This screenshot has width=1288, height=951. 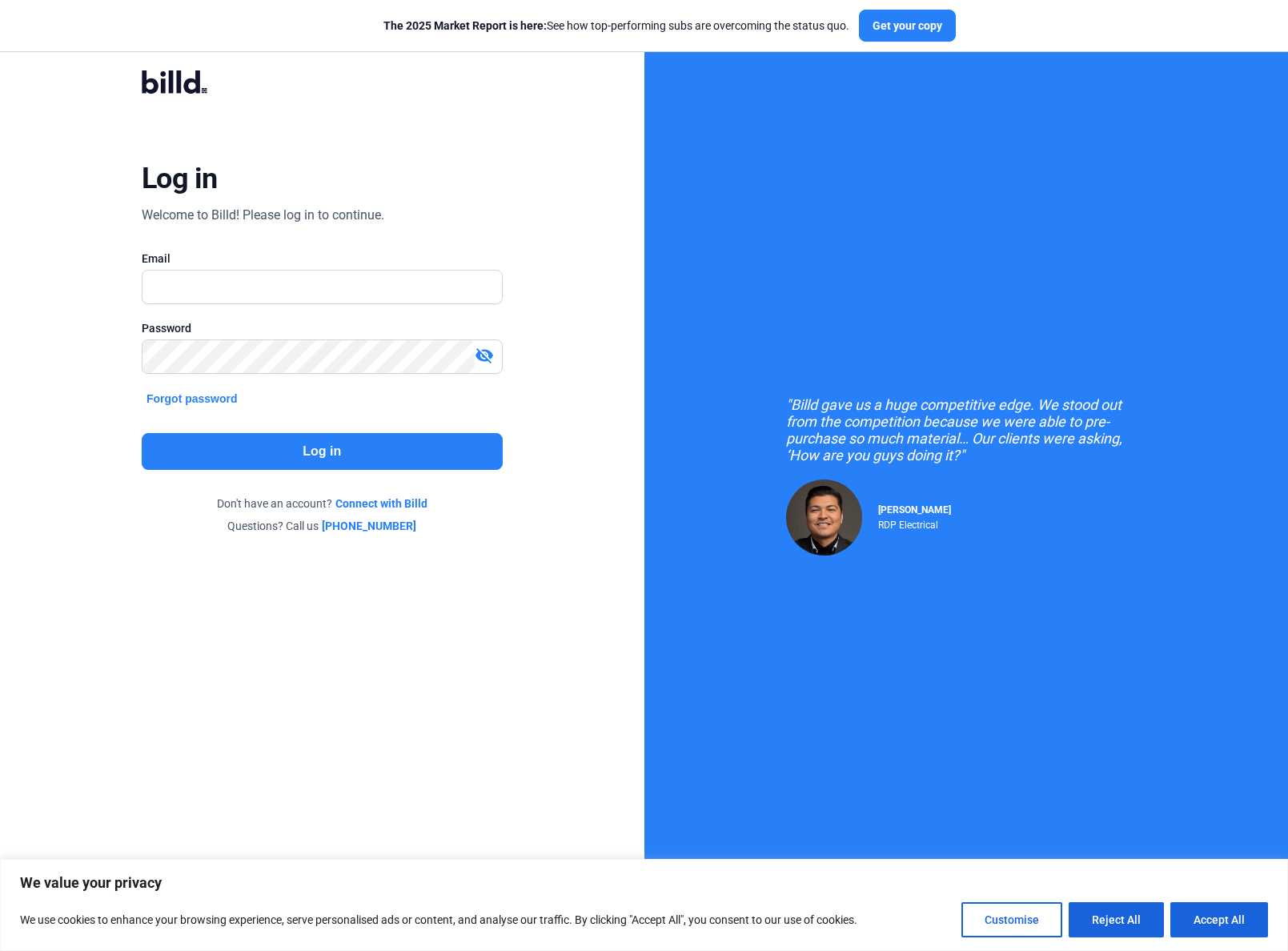 I want to click on div: Questions? Call us, so click(x=322, y=526).